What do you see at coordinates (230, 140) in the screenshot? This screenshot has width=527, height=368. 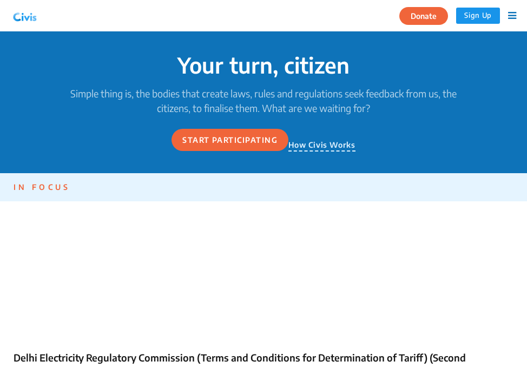 I see `button: Start participating` at bounding box center [230, 140].